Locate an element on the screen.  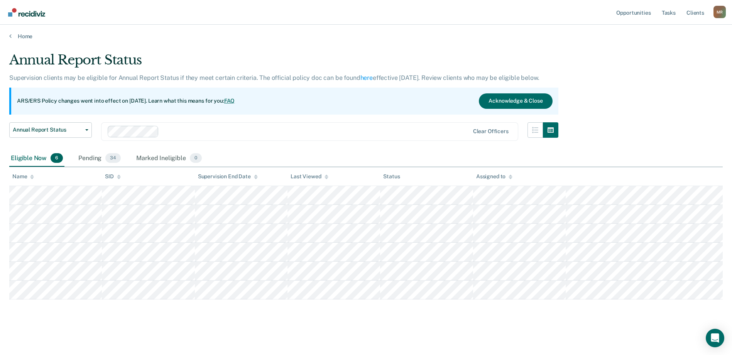
a: FAQ is located at coordinates (230, 101).